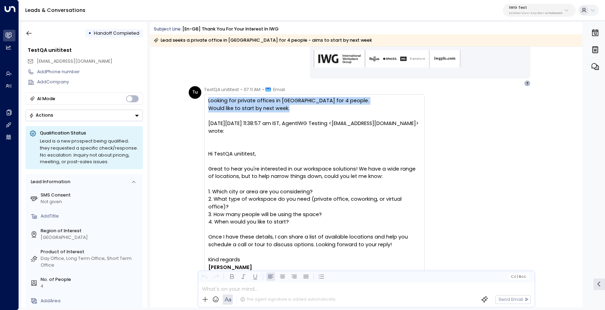 This screenshot has height=310, width=605. I want to click on div: The agent signature is added automatically, so click(288, 299).